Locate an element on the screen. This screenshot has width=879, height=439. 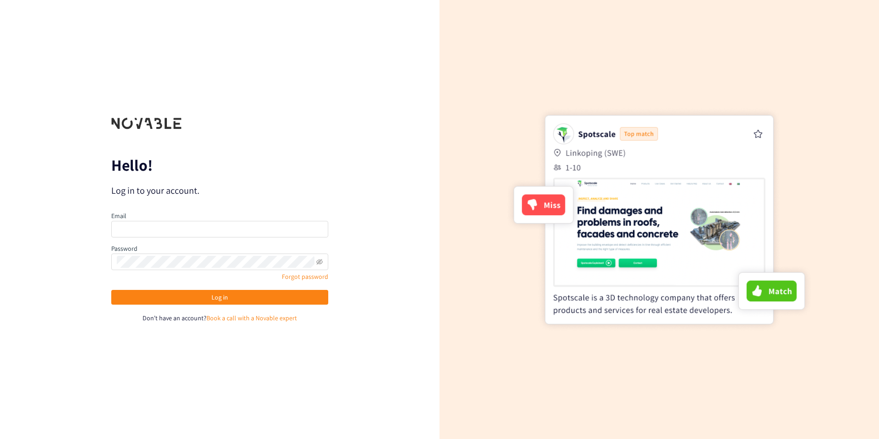
p: Log in to your account. is located at coordinates (220, 190).